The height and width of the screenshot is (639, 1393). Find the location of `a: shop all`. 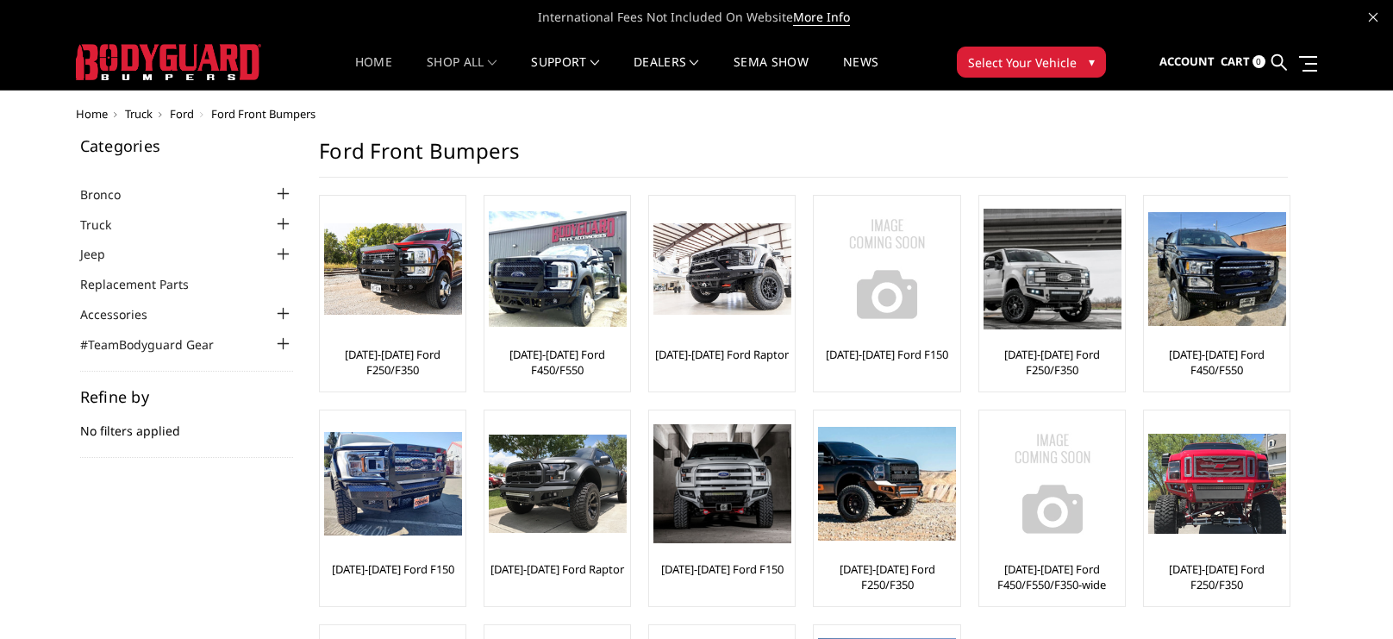

a: shop all is located at coordinates (461, 72).